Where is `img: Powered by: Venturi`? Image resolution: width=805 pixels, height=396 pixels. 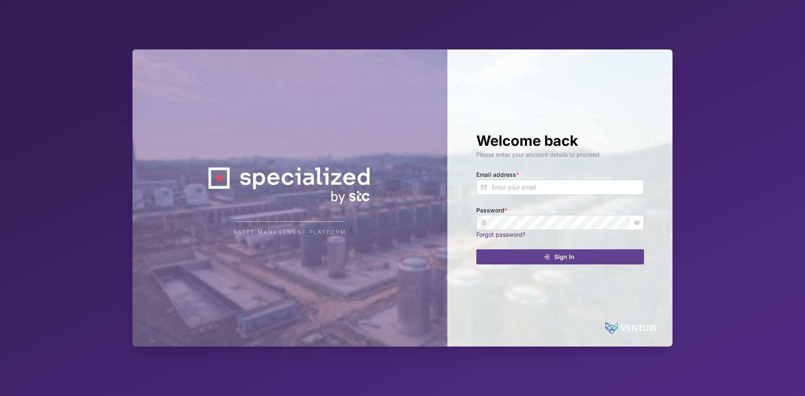 img: Powered by: Venturi is located at coordinates (631, 328).